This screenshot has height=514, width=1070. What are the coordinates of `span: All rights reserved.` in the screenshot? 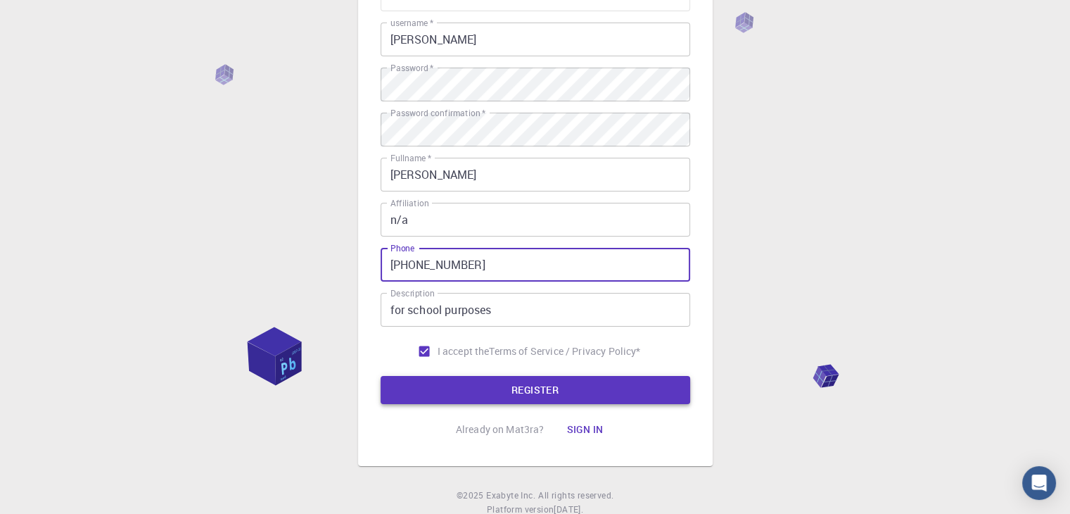 It's located at (576, 495).